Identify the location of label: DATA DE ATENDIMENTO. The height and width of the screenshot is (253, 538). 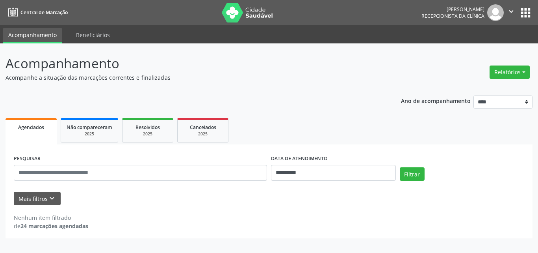
(299, 158).